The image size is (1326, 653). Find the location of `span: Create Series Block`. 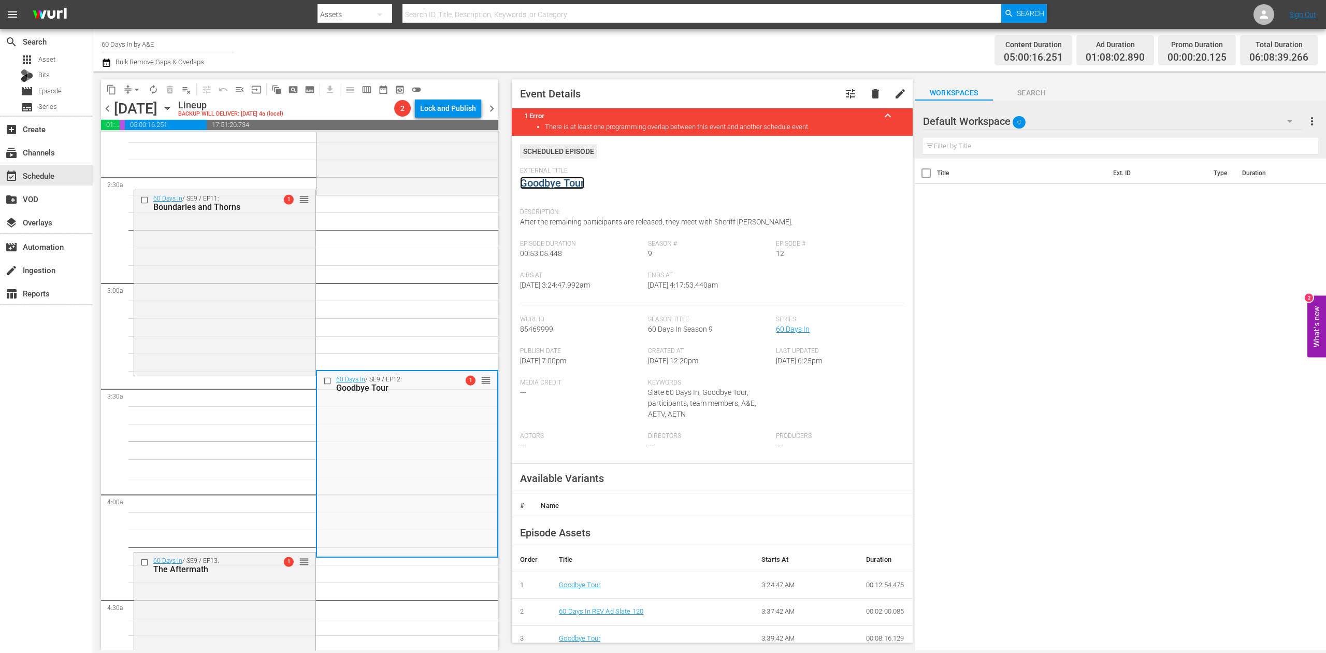

span: Create Series Block is located at coordinates (310, 90).